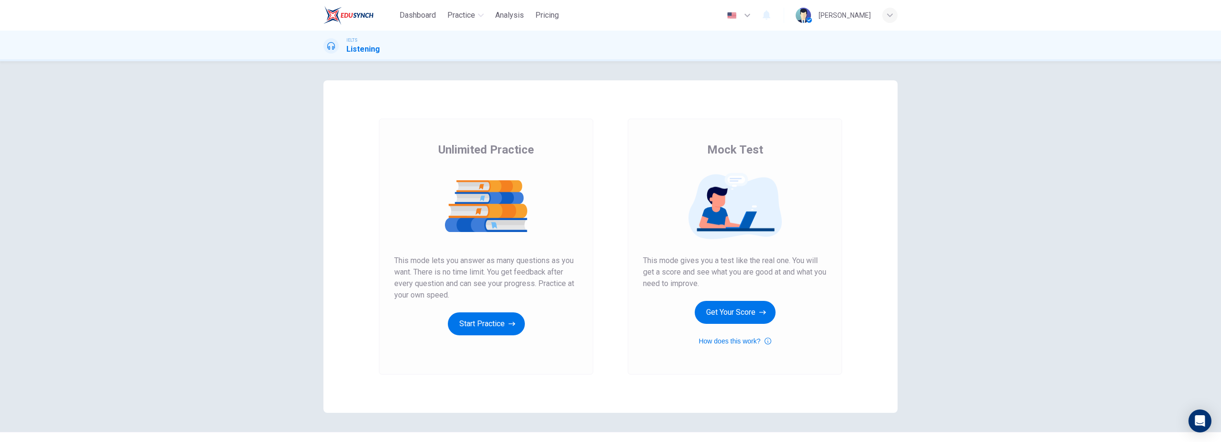  I want to click on button: Get Your Score, so click(735, 312).